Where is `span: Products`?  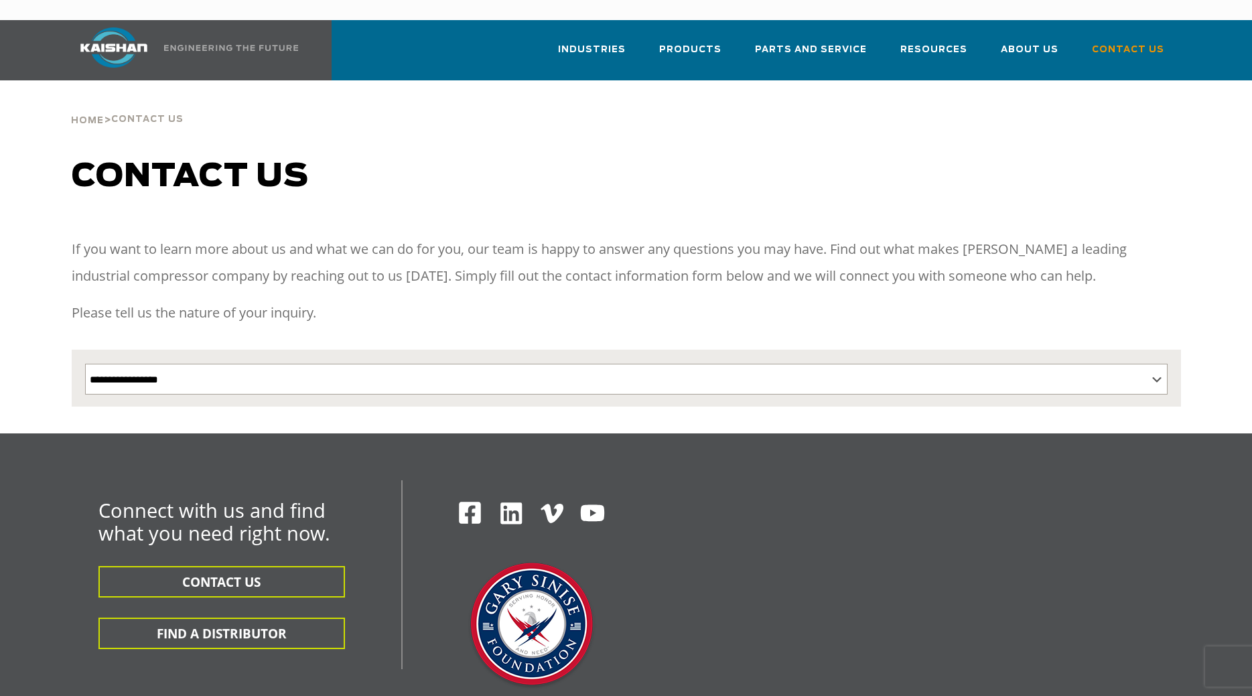 span: Products is located at coordinates (690, 50).